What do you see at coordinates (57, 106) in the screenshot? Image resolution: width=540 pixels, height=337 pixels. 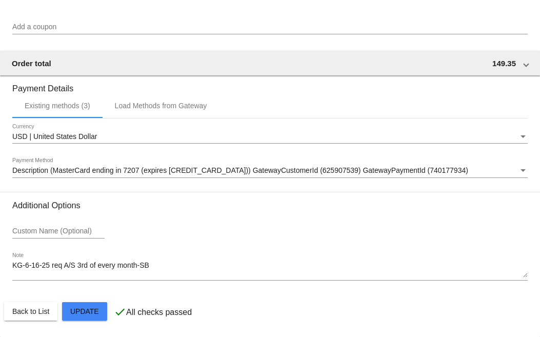 I see `div: Existing methods (3)` at bounding box center [57, 106].